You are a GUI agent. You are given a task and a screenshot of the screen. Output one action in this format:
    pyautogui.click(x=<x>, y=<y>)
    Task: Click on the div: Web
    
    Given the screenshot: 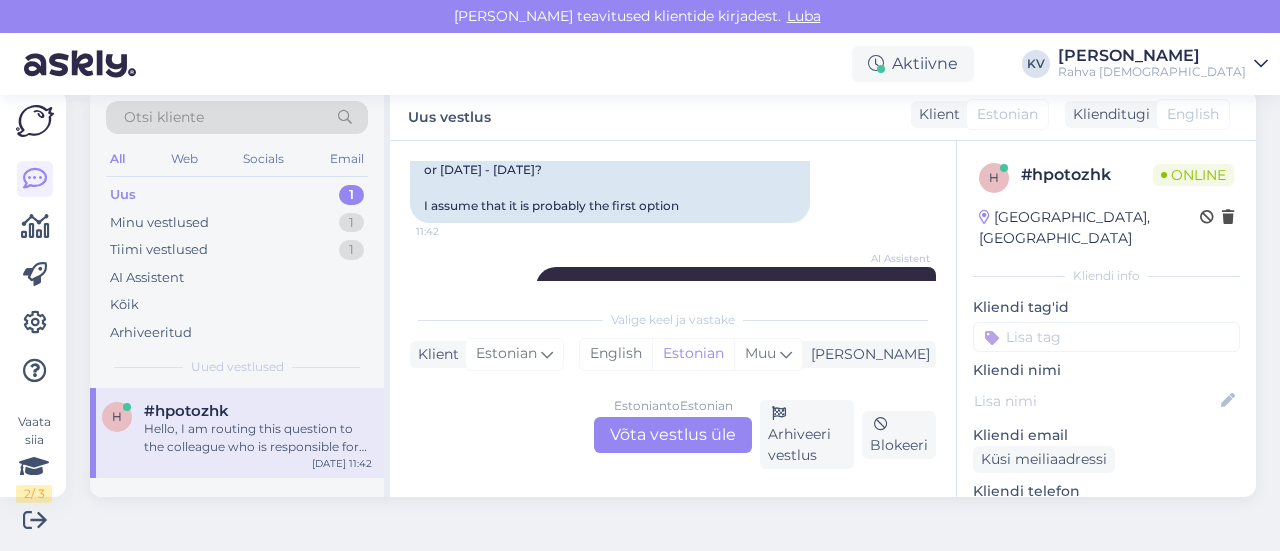 What is the action you would take?
    pyautogui.click(x=184, y=159)
    